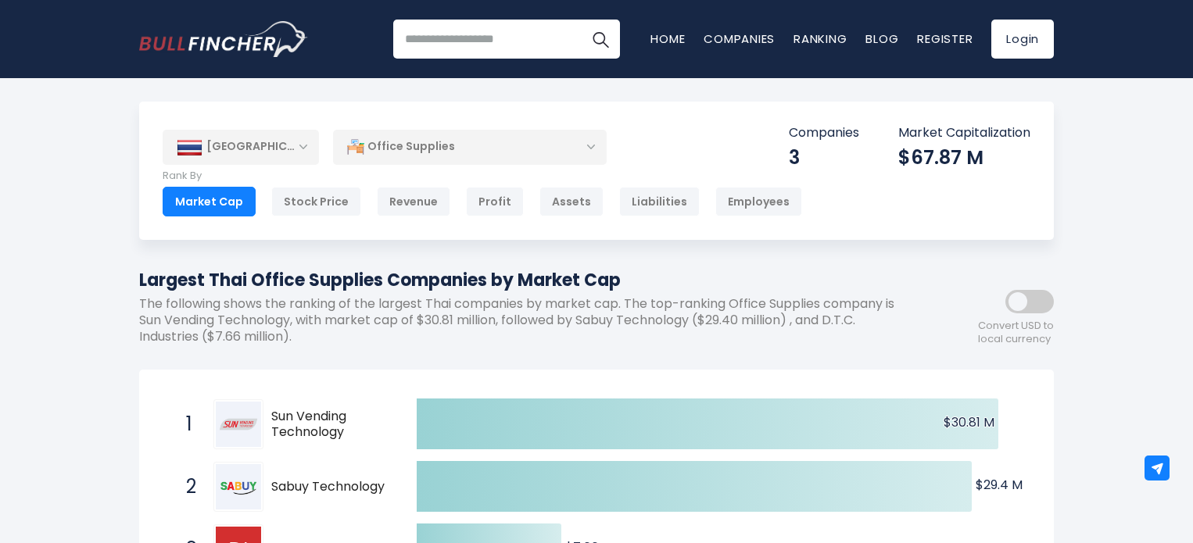  Describe the element at coordinates (482, 176) in the screenshot. I see `p: Rank By` at that location.